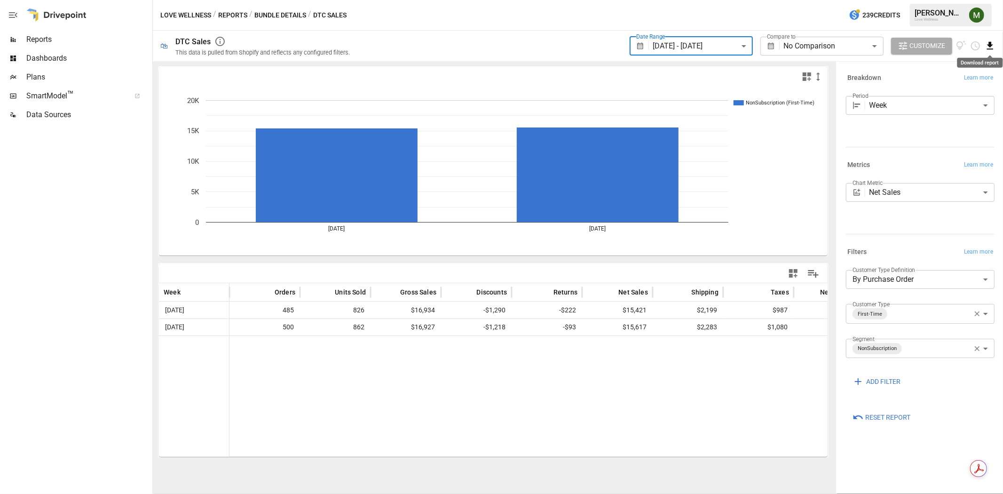 This screenshot has width=1003, height=494. Describe the element at coordinates (813, 273) in the screenshot. I see `button: Manage Columns` at that location.